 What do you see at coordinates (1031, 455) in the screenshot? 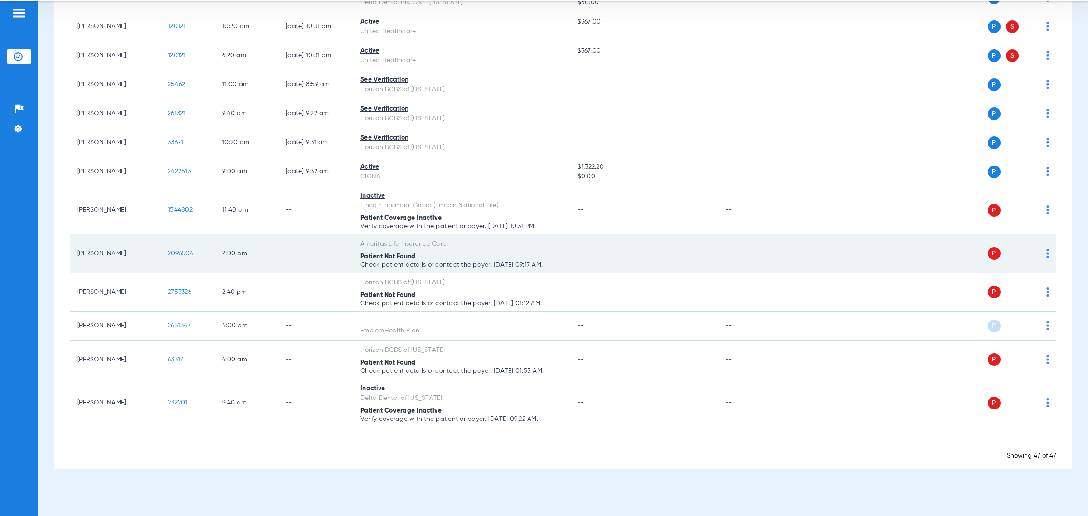
I see `span: Showing 47 of 47` at bounding box center [1031, 455].